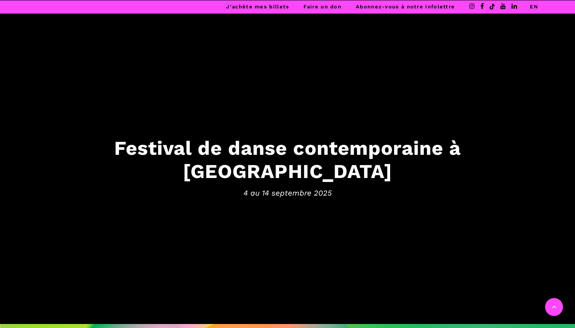 The image size is (575, 328). I want to click on a: EN, so click(534, 6).